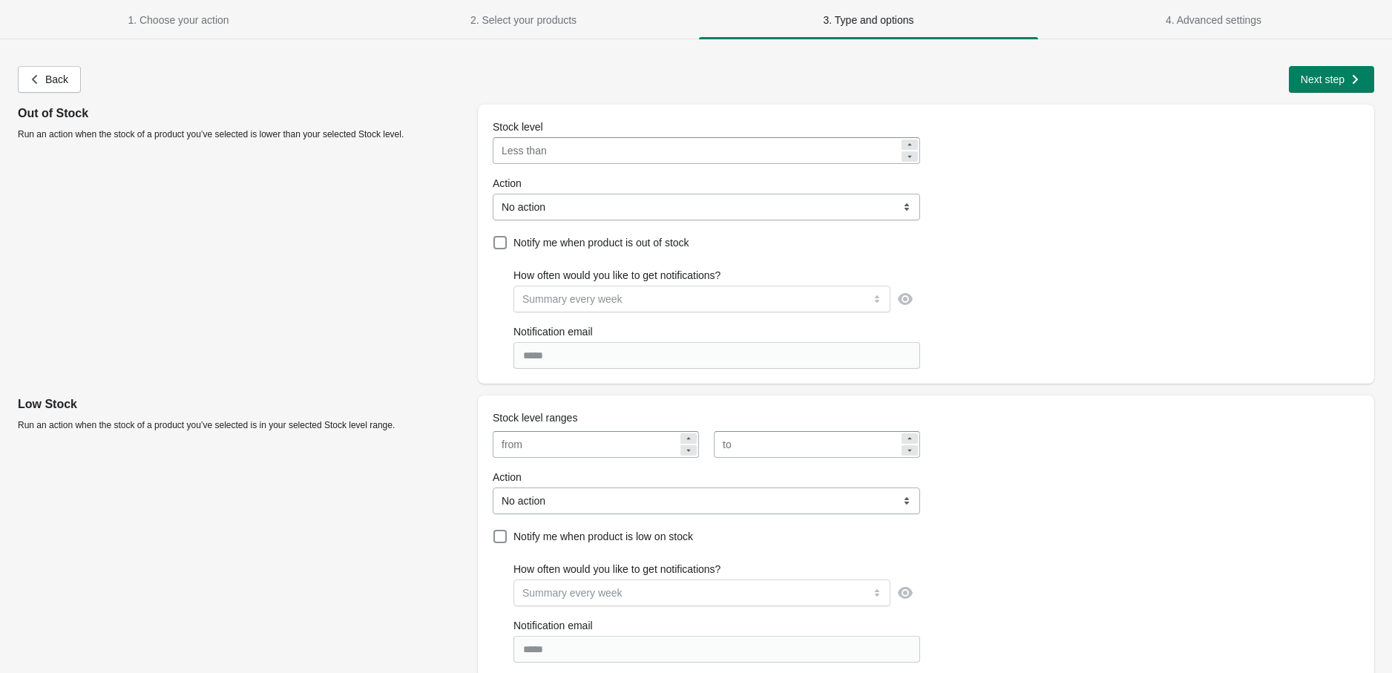 The height and width of the screenshot is (673, 1392). What do you see at coordinates (1322, 79) in the screenshot?
I see `span: Next step` at bounding box center [1322, 79].